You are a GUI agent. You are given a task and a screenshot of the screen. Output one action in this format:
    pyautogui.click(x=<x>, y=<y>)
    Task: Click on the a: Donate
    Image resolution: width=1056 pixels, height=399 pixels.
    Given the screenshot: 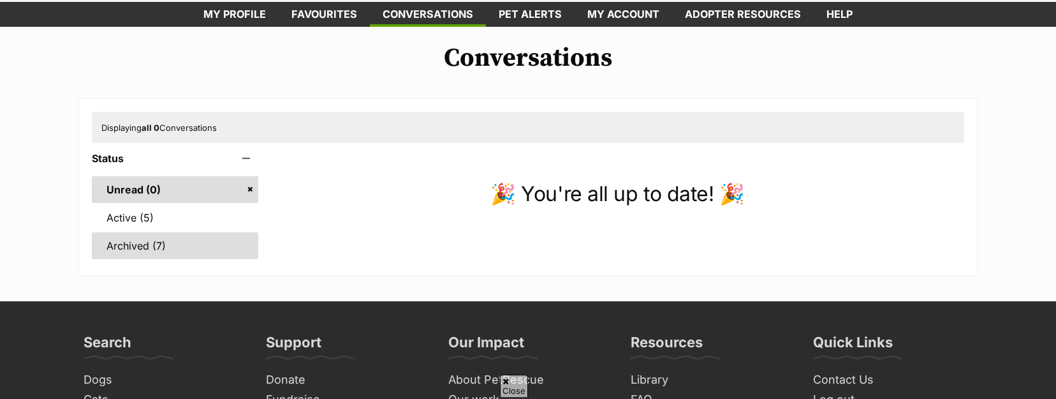 What is the action you would take?
    pyautogui.click(x=346, y=380)
    